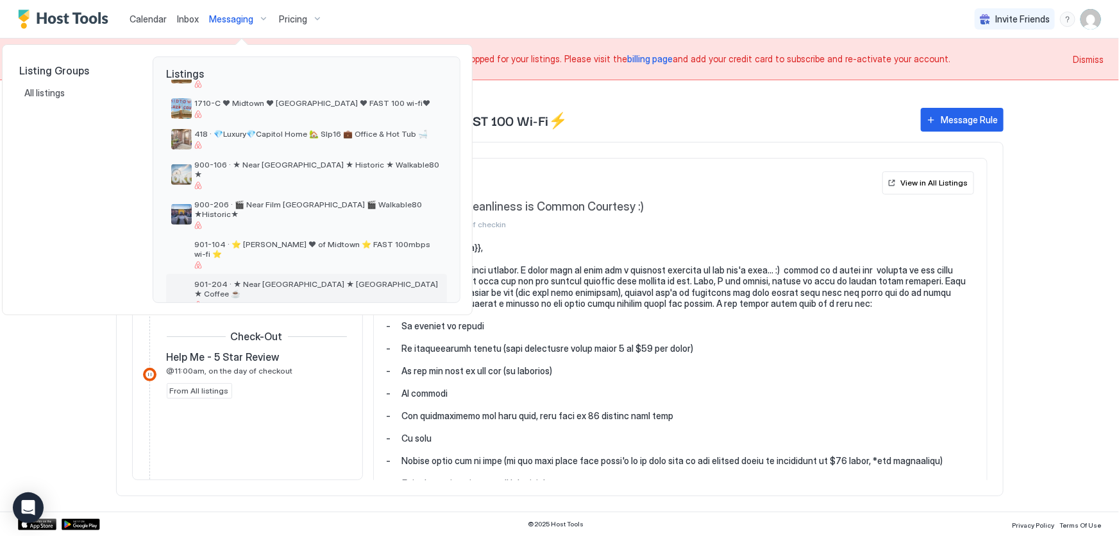  I want to click on span: All listings, so click(46, 93).